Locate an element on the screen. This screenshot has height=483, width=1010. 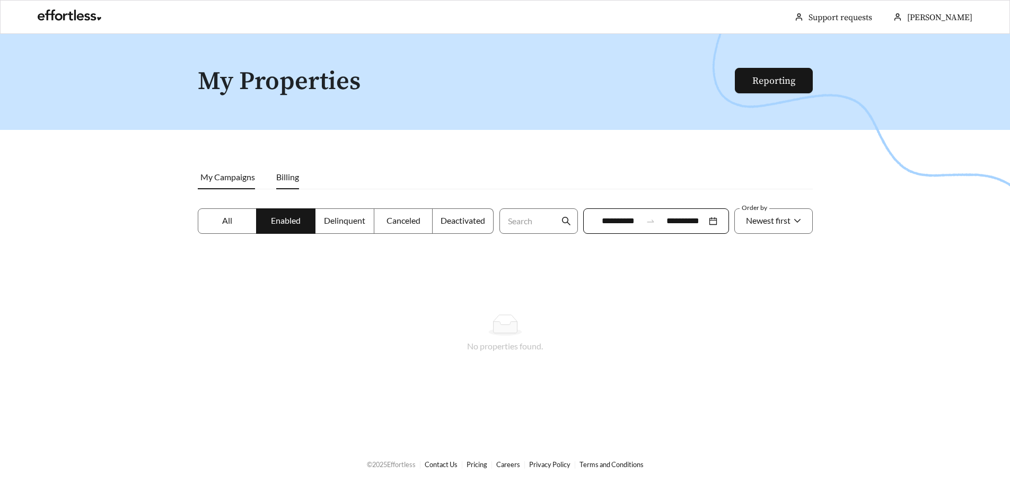
span: Billing is located at coordinates (287, 177).